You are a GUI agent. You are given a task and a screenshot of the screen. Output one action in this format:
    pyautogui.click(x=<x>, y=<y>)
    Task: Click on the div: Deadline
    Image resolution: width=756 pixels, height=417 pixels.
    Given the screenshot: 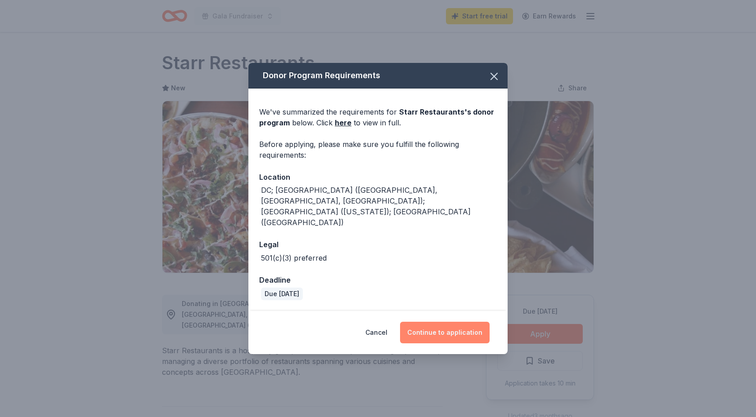 What is the action you would take?
    pyautogui.click(x=378, y=280)
    